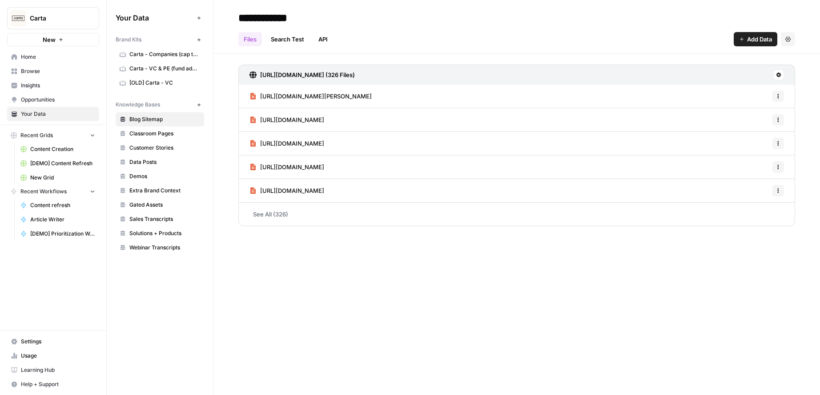  Describe the element at coordinates (165, 190) in the screenshot. I see `span: Extra Brand Context` at that location.